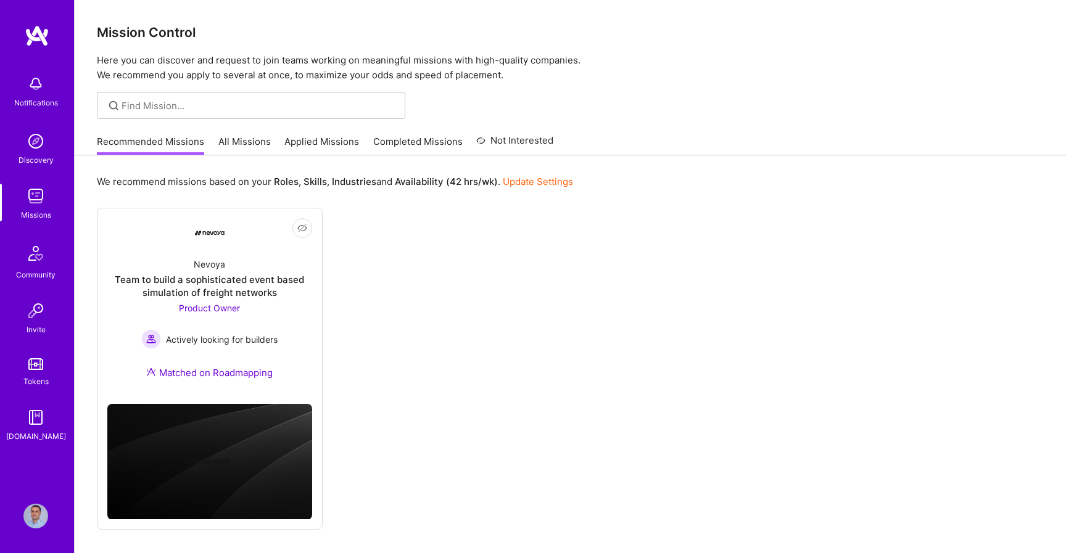 The image size is (1066, 553). Describe the element at coordinates (36, 215) in the screenshot. I see `div: Missions` at that location.